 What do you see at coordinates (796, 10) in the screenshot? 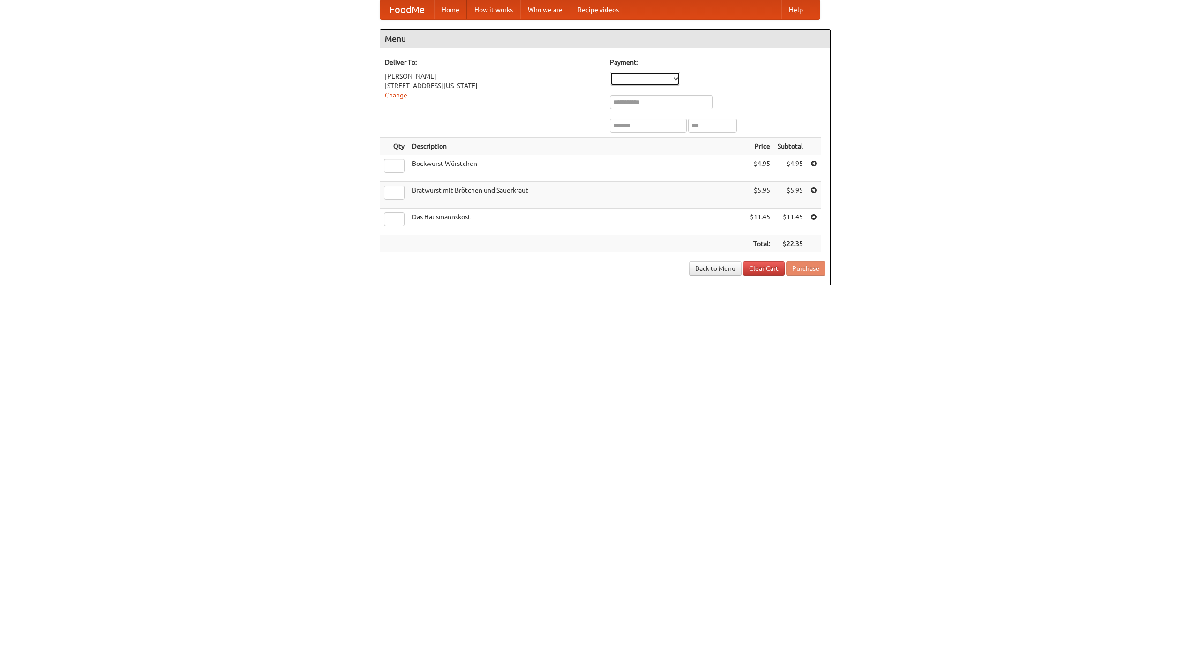
I see `a: Help` at bounding box center [796, 10].